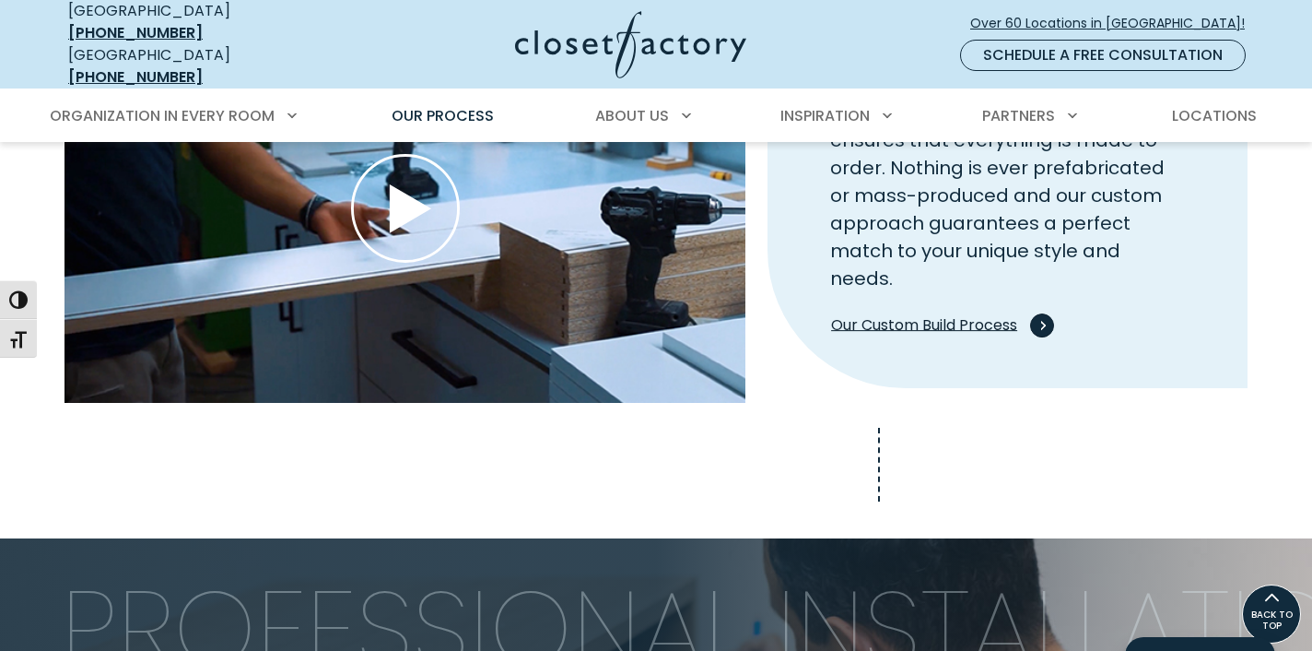 This screenshot has height=651, width=1312. Describe the element at coordinates (1018, 115) in the screenshot. I see `span: Partners` at that location.